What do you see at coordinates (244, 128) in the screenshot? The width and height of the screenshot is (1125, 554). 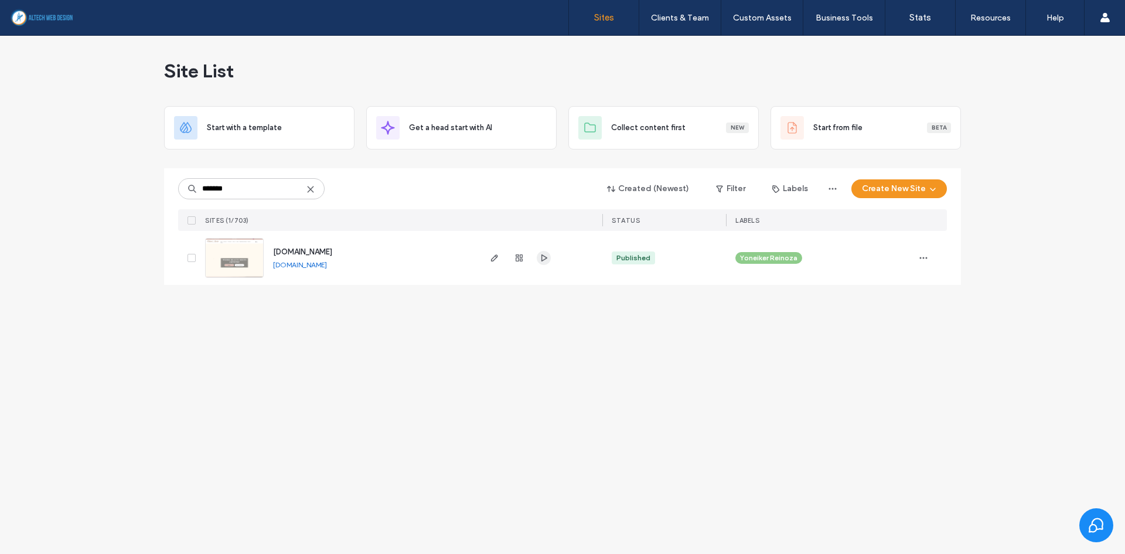 I see `span: Start with a template` at bounding box center [244, 128].